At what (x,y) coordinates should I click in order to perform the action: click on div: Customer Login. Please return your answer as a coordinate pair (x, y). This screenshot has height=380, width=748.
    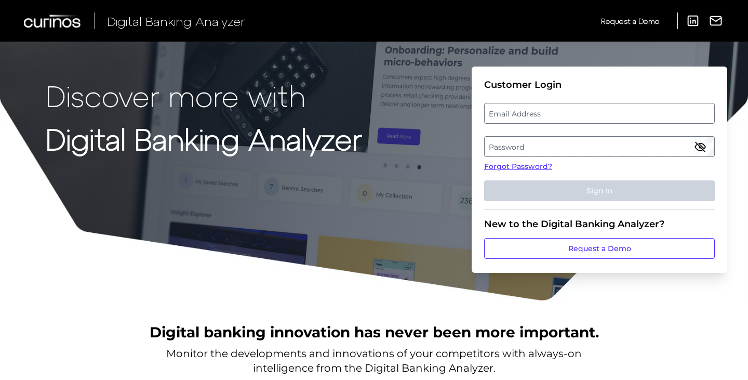
    Looking at the image, I should click on (599, 85).